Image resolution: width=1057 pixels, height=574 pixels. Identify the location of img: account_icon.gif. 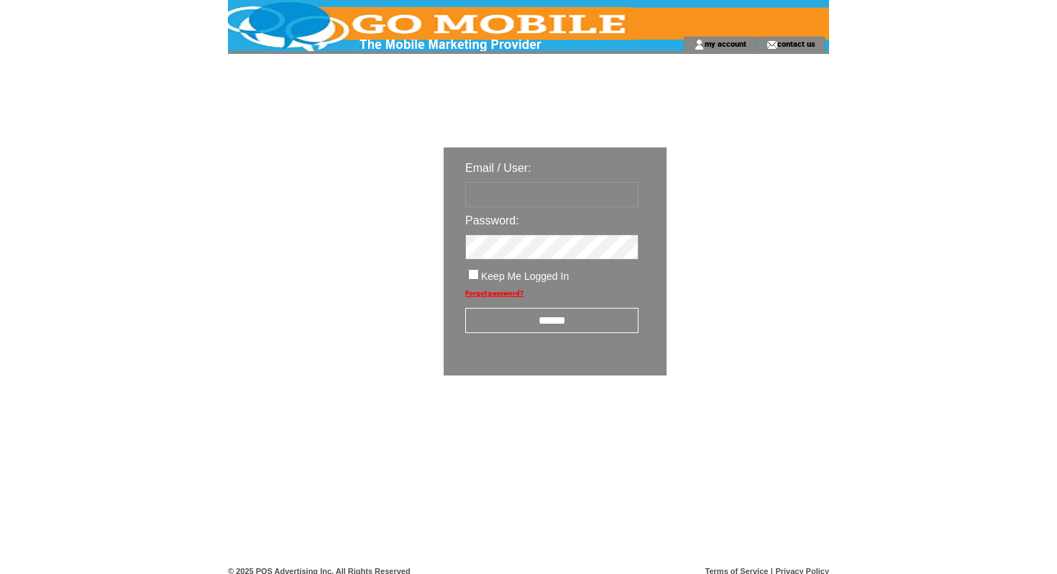
(699, 45).